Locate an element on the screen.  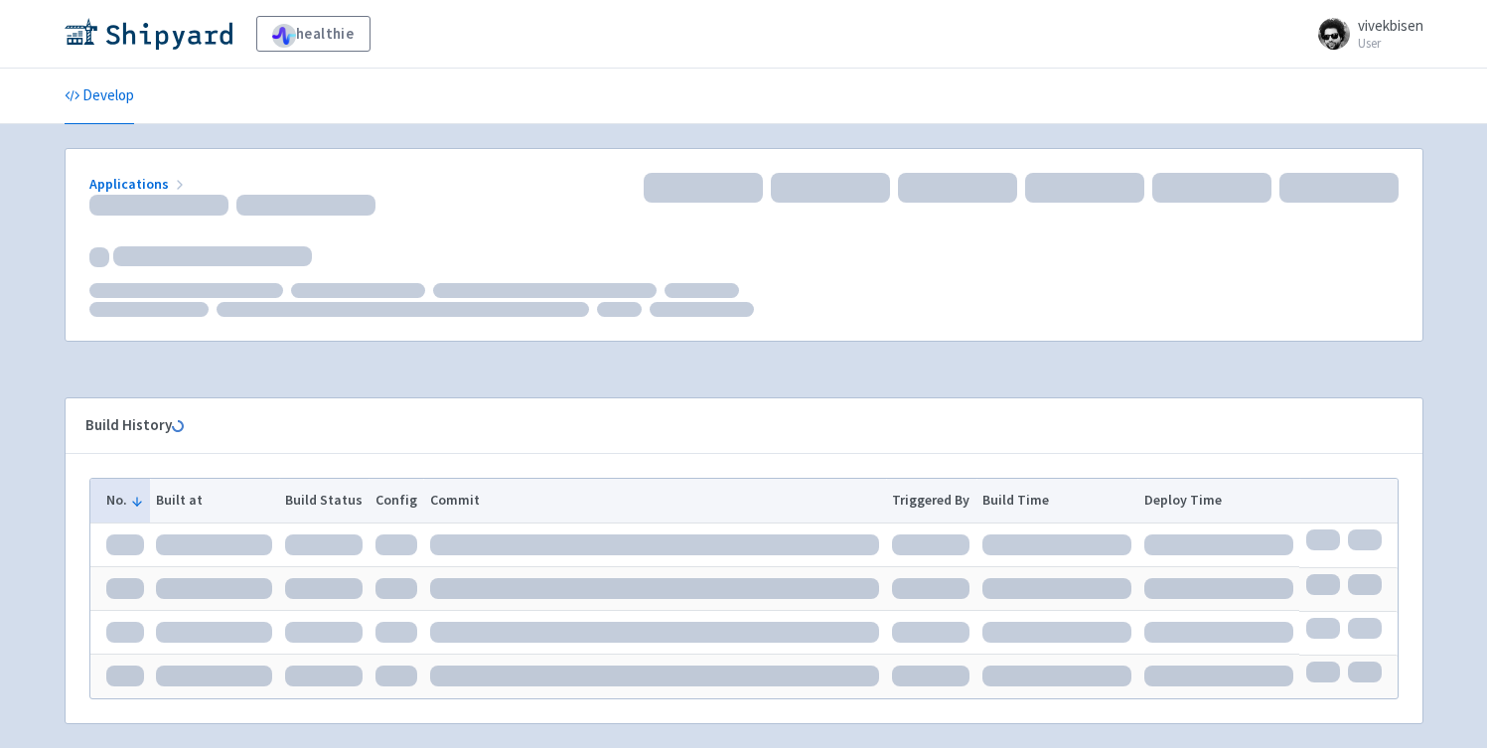
a: vivekbisen User is located at coordinates (1365, 34).